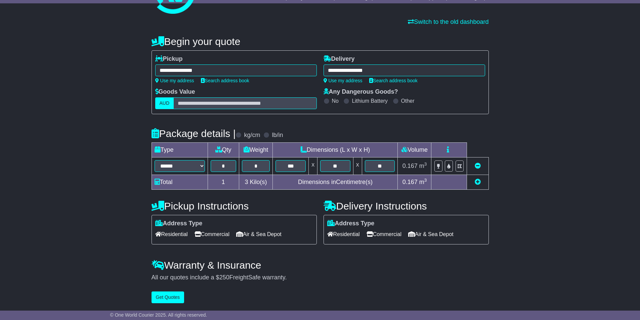 Image resolution: width=640 pixels, height=320 pixels. I want to click on td: Dimensions (L x W x H), so click(335, 150).